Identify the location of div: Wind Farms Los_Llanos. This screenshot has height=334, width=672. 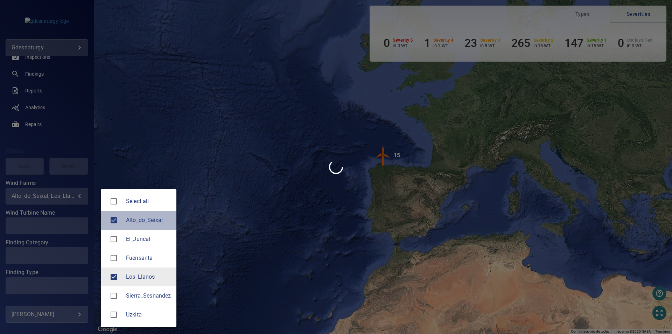
(148, 277).